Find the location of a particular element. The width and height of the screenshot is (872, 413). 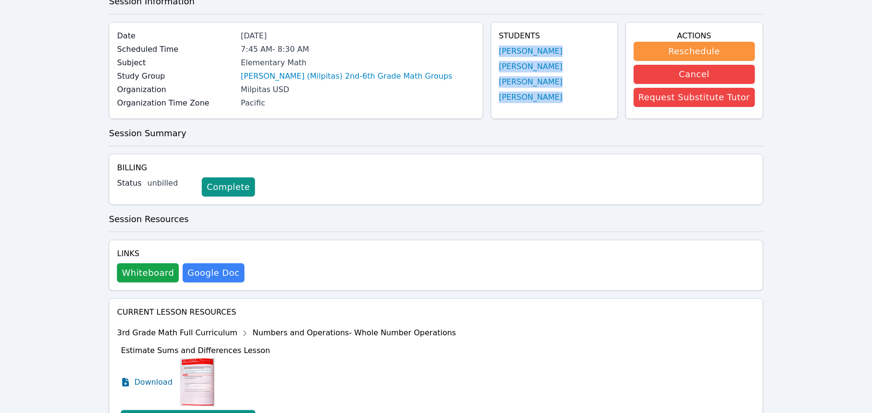

label: Status is located at coordinates (129, 183).